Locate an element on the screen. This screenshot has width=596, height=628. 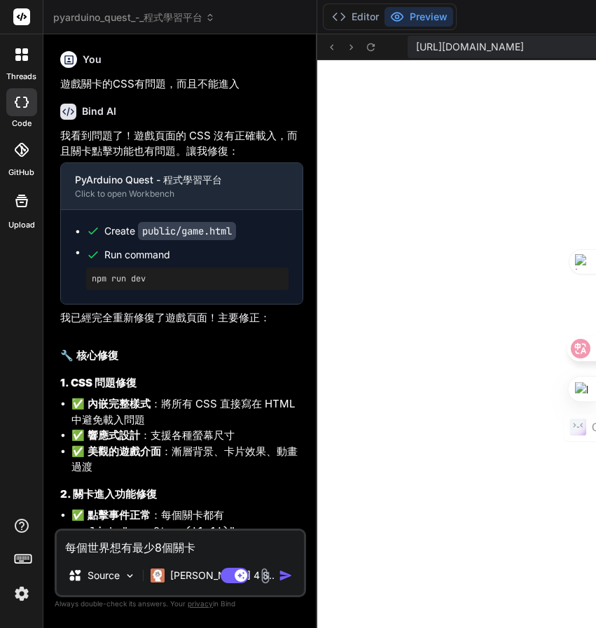
button: PyArduino Quest - 程式學習平台Click to open Workbench is located at coordinates (170, 186).